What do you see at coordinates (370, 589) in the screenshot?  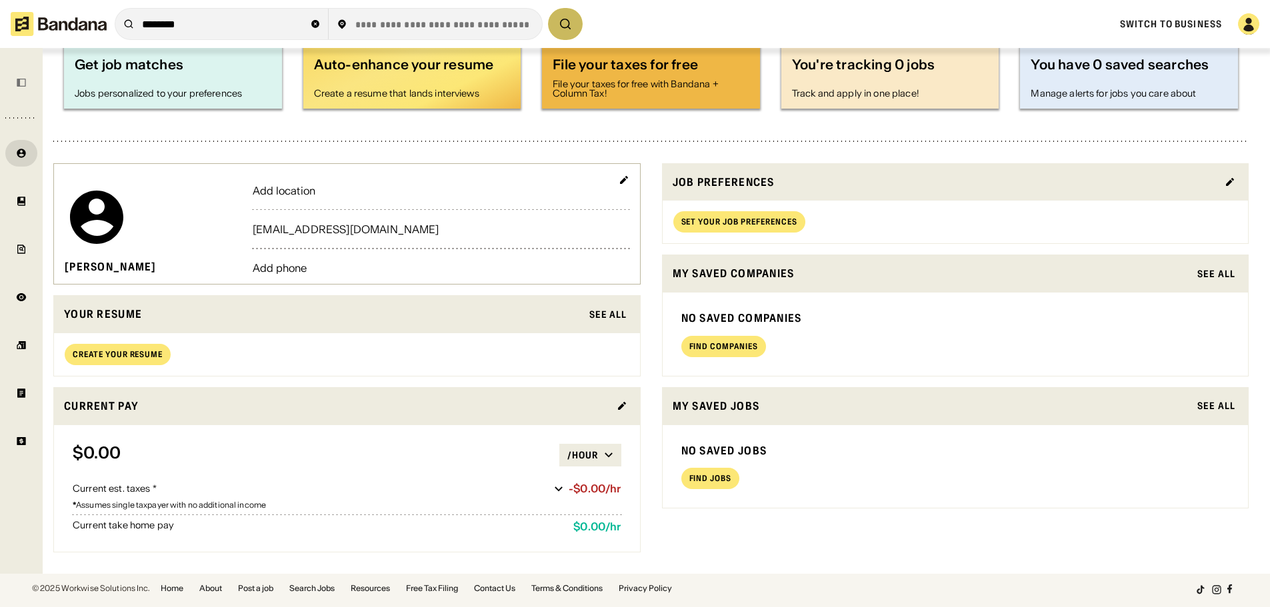 I see `a: Resources` at bounding box center [370, 589].